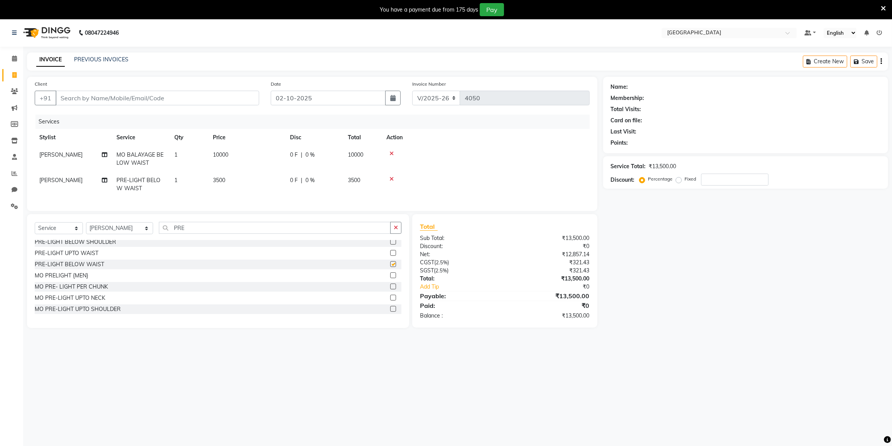  I want to click on div: Total:, so click(459, 278).